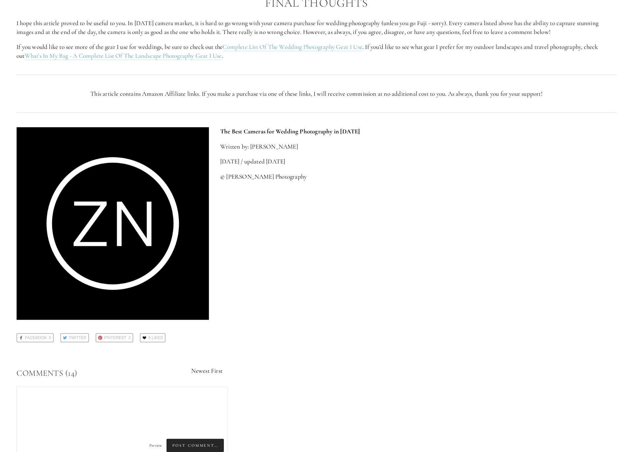 Image resolution: width=633 pixels, height=452 pixels. What do you see at coordinates (36, 337) in the screenshot?
I see `span: Facebook` at bounding box center [36, 337].